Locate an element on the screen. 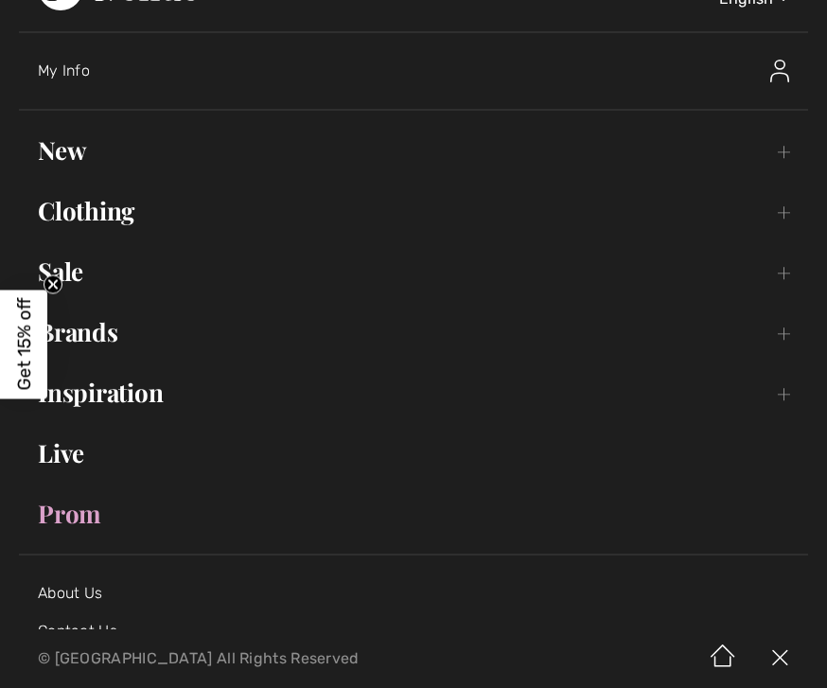 The height and width of the screenshot is (688, 827). a: Contact Us is located at coordinates (78, 630).